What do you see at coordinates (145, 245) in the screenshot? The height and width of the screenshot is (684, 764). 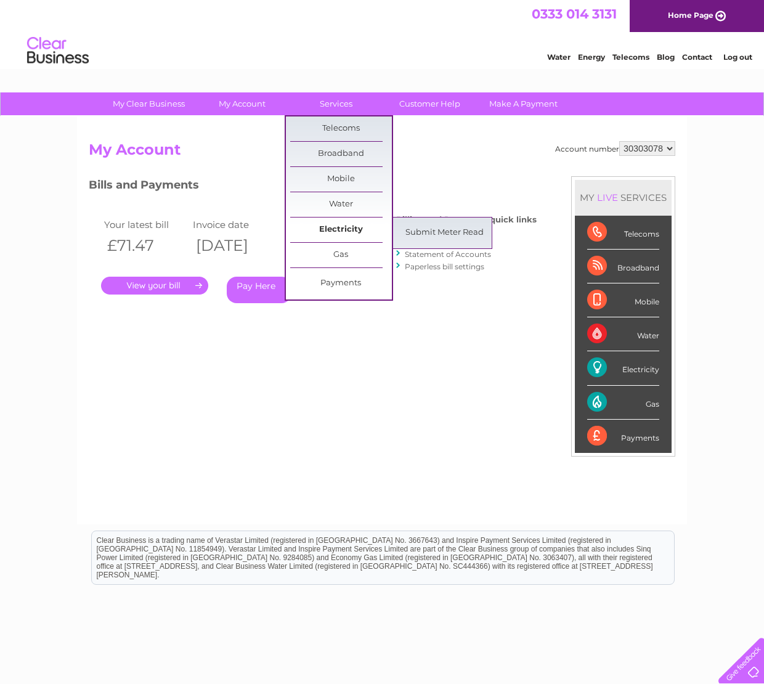 I see `th: £71.47` at bounding box center [145, 245].